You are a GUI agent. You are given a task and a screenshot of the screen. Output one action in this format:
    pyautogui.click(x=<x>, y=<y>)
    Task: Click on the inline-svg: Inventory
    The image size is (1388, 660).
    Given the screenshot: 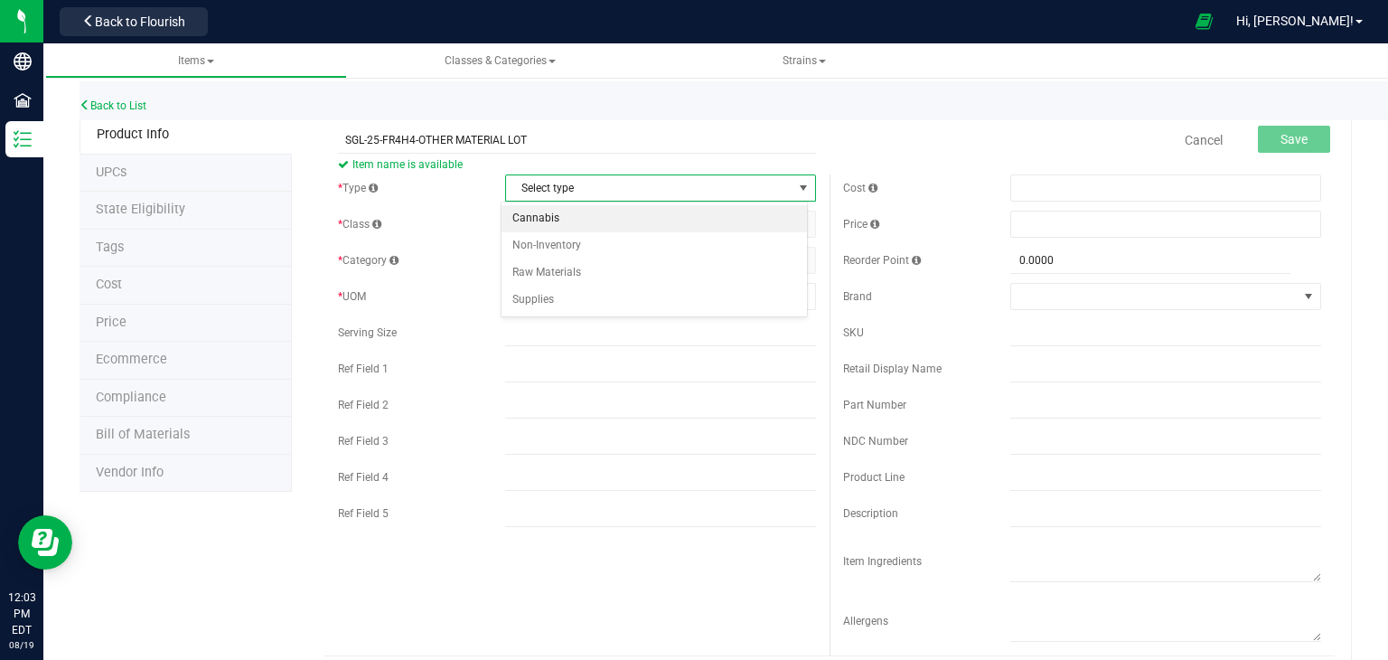 What is the action you would take?
    pyautogui.click(x=23, y=139)
    